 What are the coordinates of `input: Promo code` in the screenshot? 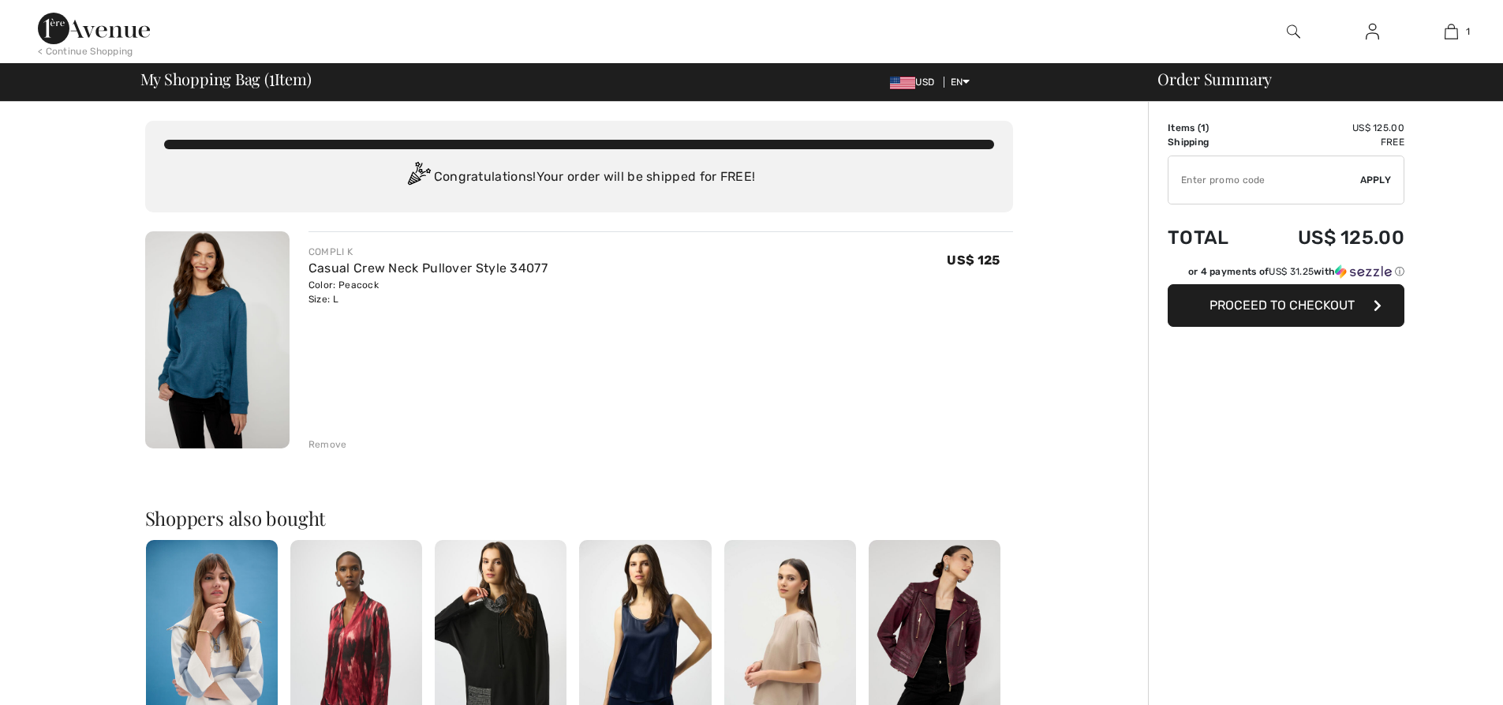 It's located at (1264, 180).